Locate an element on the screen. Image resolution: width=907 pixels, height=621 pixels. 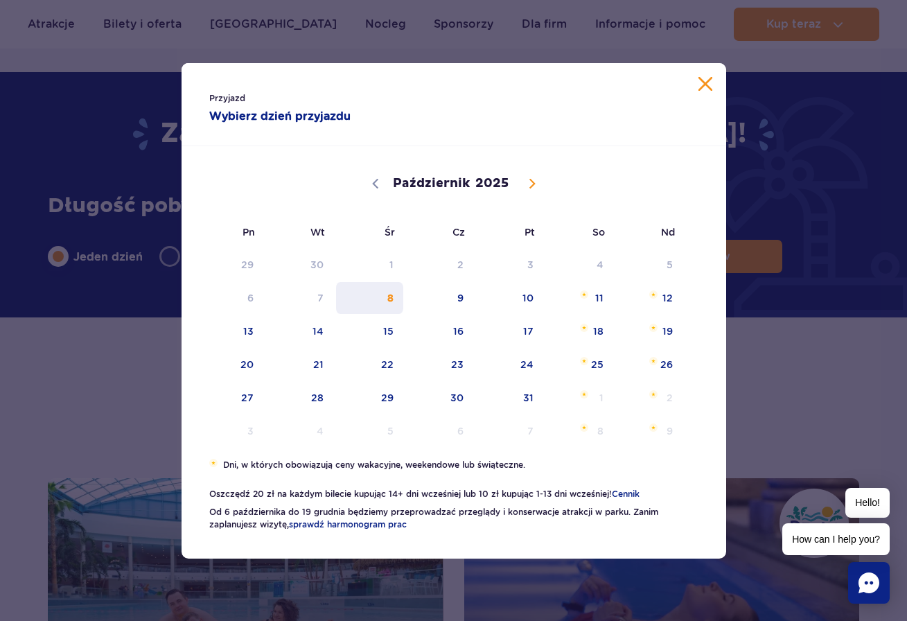
span: Przyjazd is located at coordinates (317, 98).